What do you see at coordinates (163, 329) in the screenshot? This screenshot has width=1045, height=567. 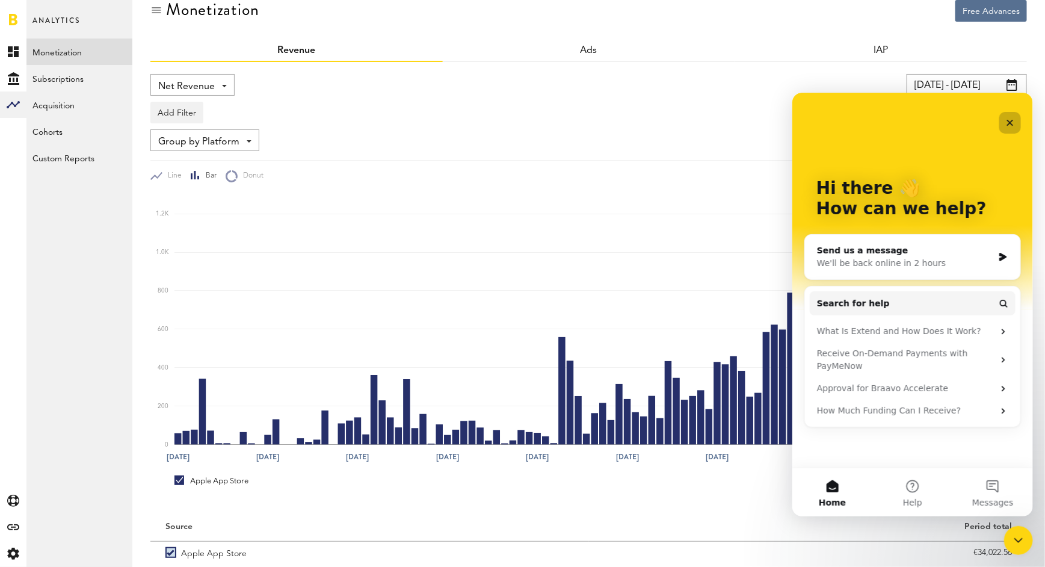 I see `text: 600` at bounding box center [163, 329].